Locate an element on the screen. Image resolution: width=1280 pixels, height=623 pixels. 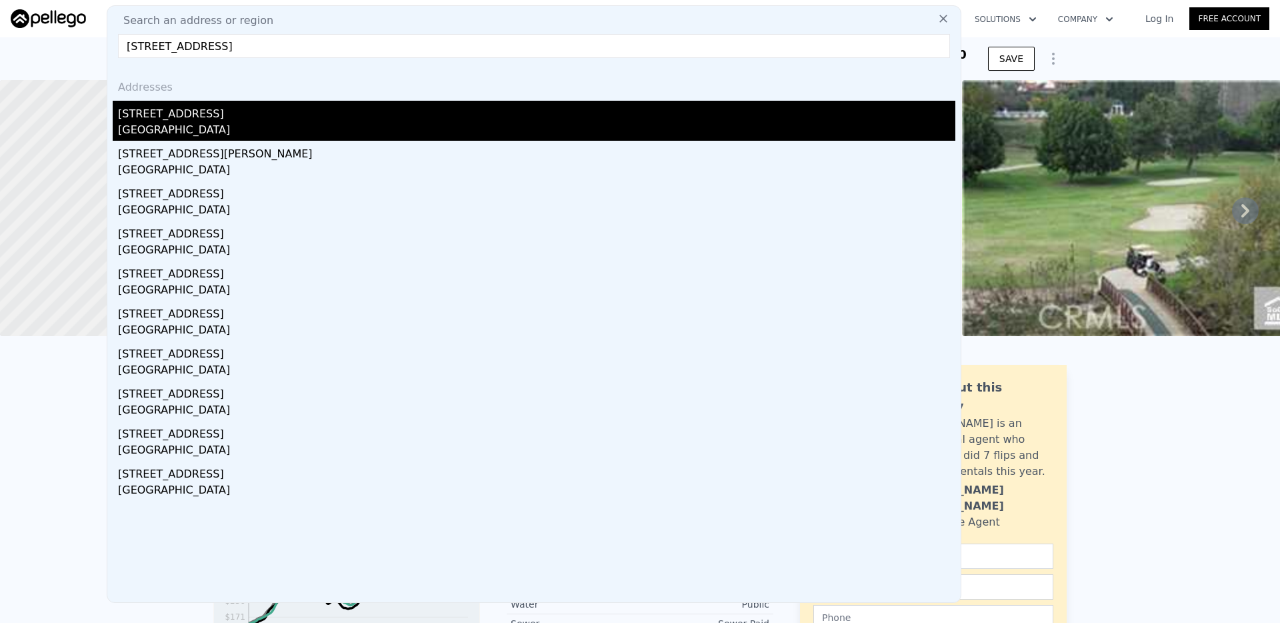
div: Public is located at coordinates (705, 604).